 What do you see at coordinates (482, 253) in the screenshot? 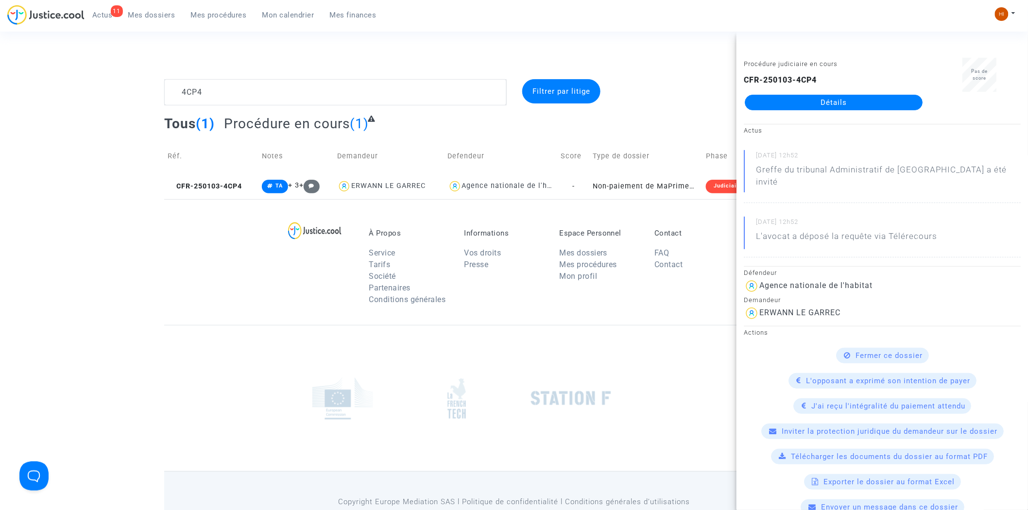
I see `a: Vos droits` at bounding box center [482, 253].